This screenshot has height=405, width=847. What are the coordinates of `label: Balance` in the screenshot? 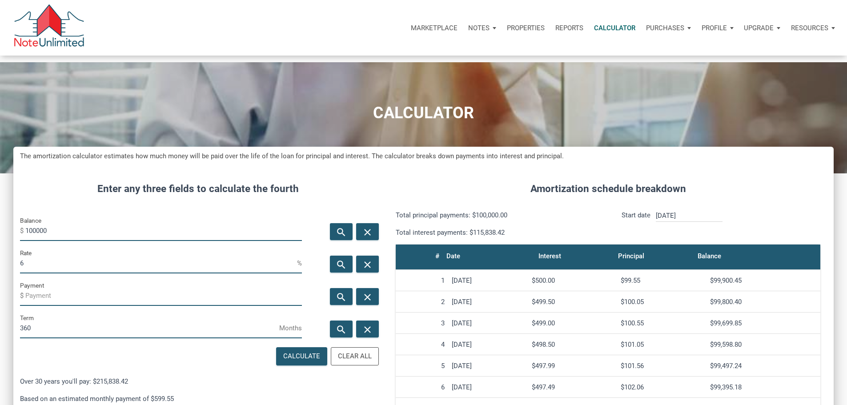 It's located at (31, 220).